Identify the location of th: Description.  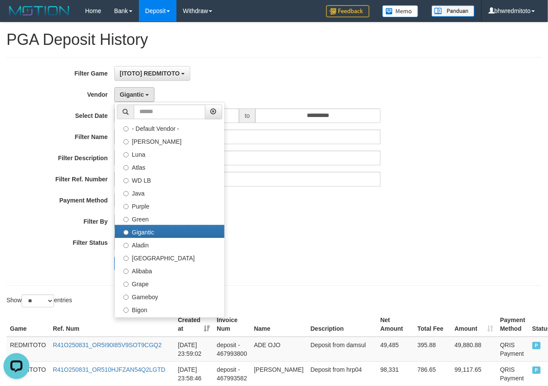
(342, 324).